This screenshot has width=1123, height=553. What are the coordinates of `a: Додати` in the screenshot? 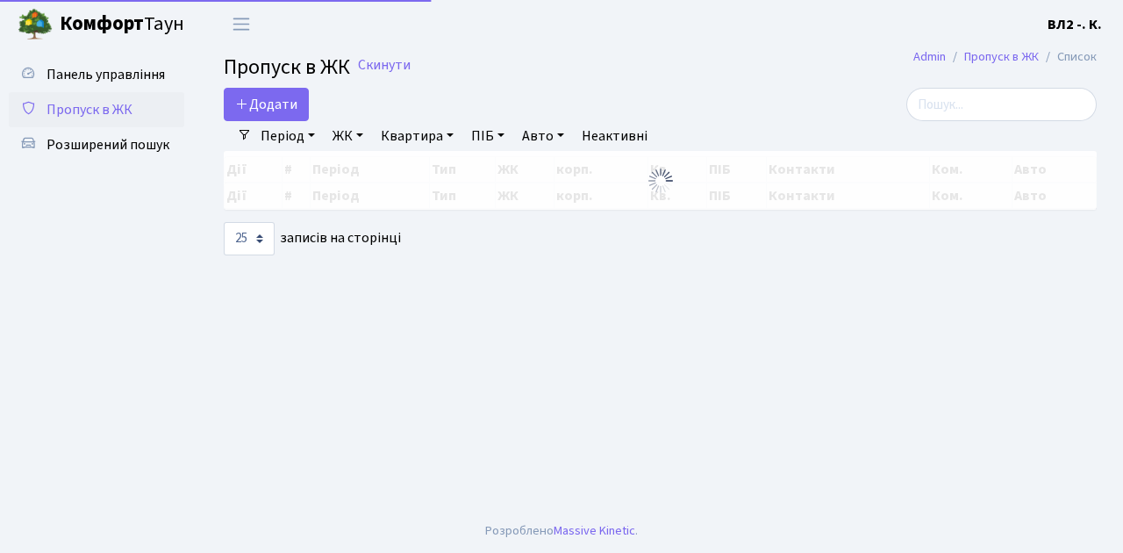 It's located at (266, 104).